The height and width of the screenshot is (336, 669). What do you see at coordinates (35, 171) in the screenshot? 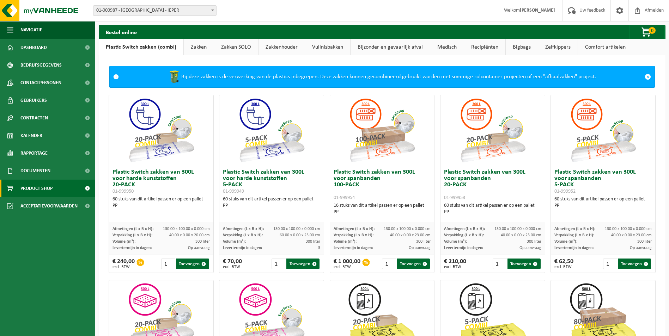
I see `span: Documenten` at bounding box center [35, 171].